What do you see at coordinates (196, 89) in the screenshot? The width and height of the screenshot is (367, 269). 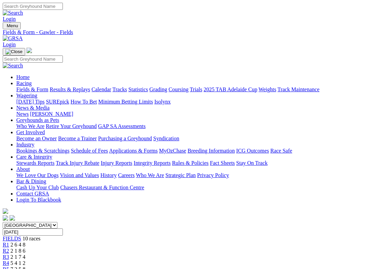 I see `a: Trials` at bounding box center [196, 89].